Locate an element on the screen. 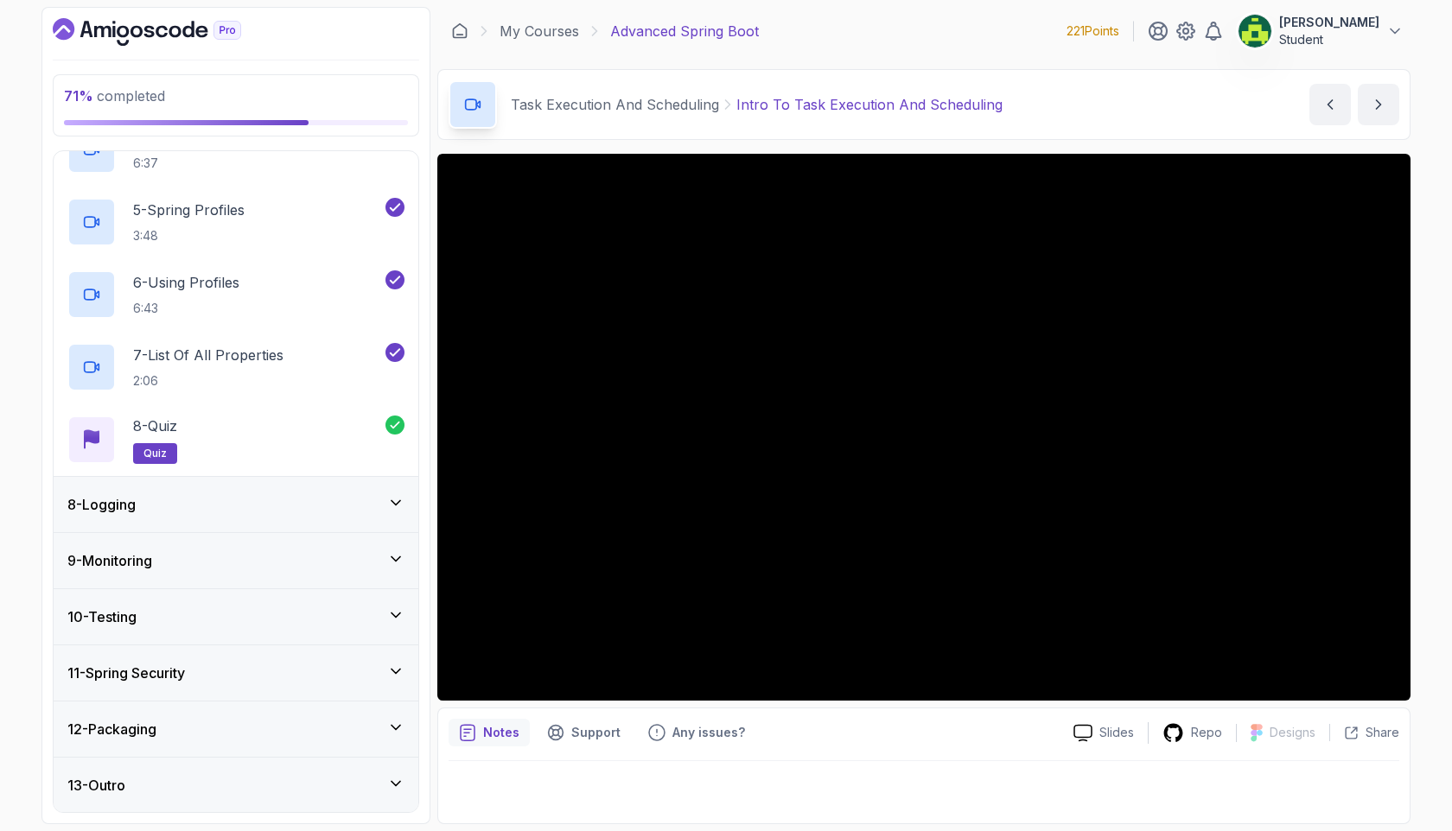 This screenshot has height=831, width=1452. button: 7-List Of All Properties2:06 is located at coordinates (236, 367).